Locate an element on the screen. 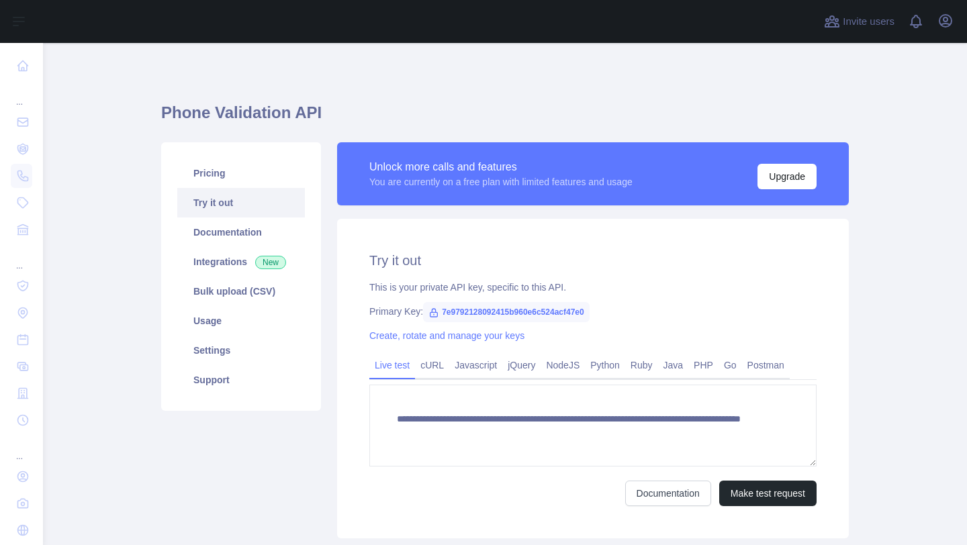  span: 7e9792128092415b960e6c524acf47e0 is located at coordinates (506, 312).